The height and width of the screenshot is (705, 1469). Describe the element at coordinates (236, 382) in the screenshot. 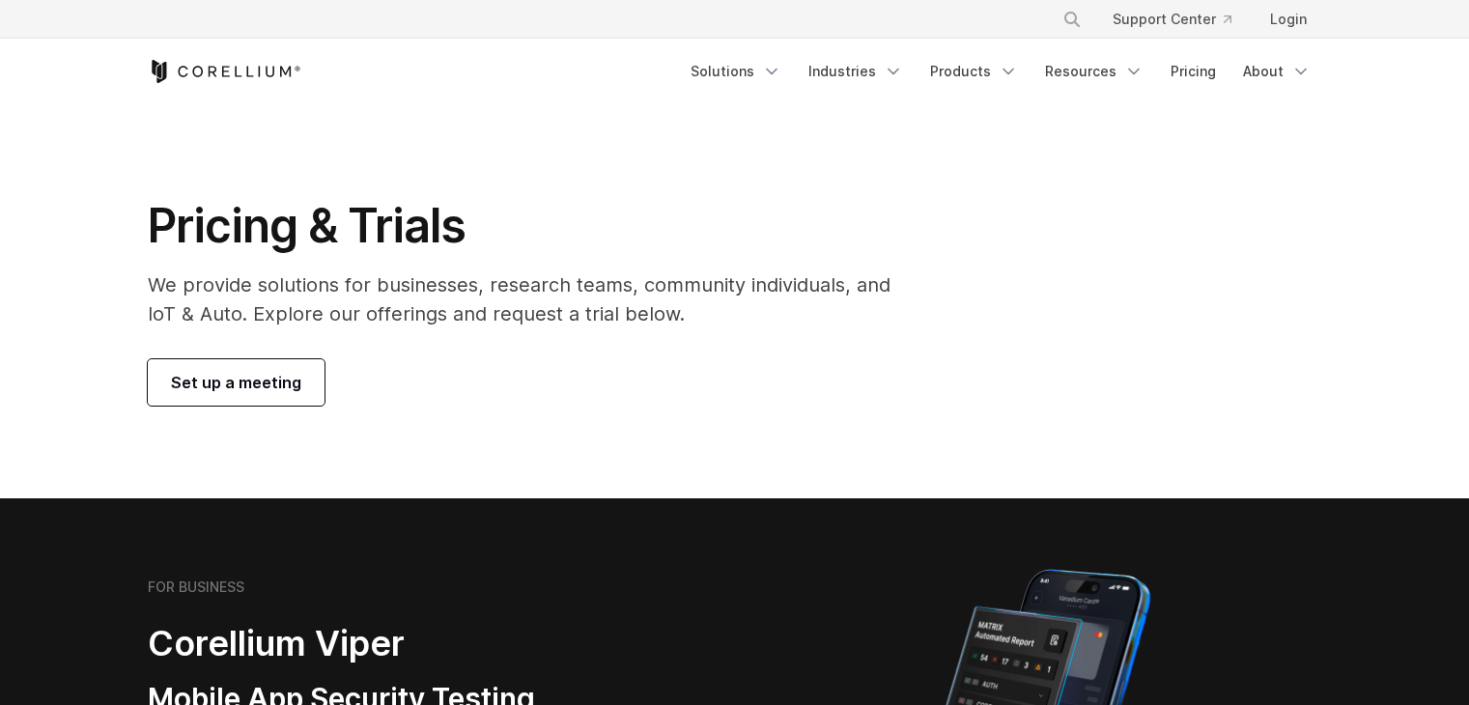

I see `span: Set up a meeting` at that location.